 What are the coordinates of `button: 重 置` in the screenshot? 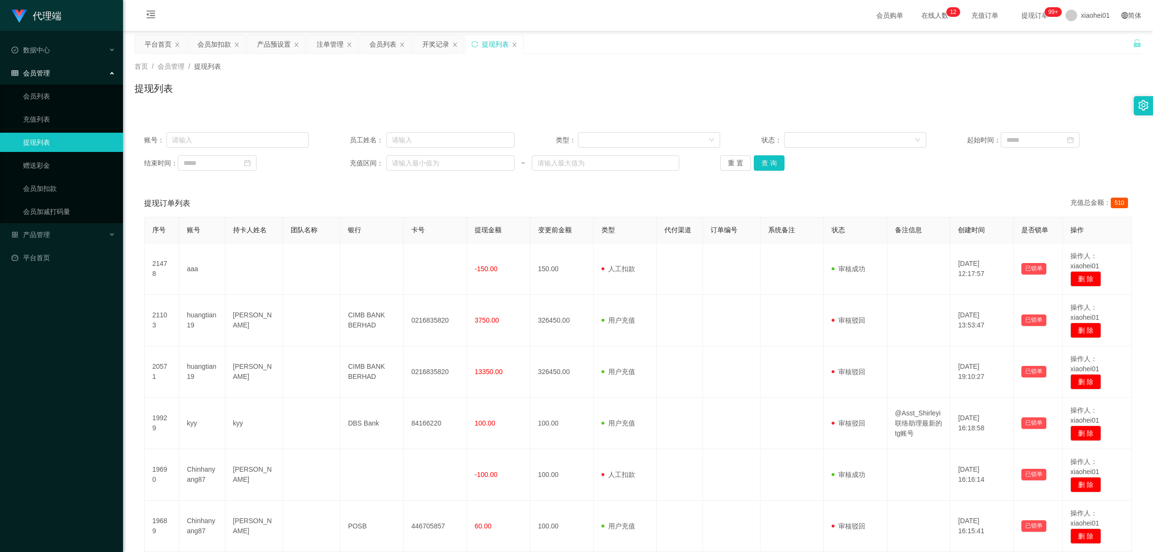 It's located at (736, 163).